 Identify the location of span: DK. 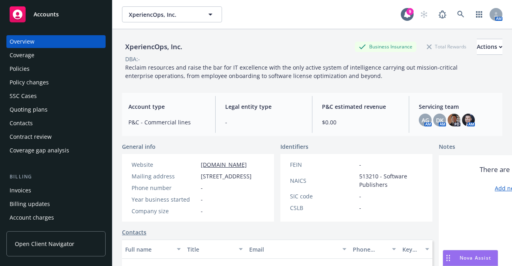
(439, 120).